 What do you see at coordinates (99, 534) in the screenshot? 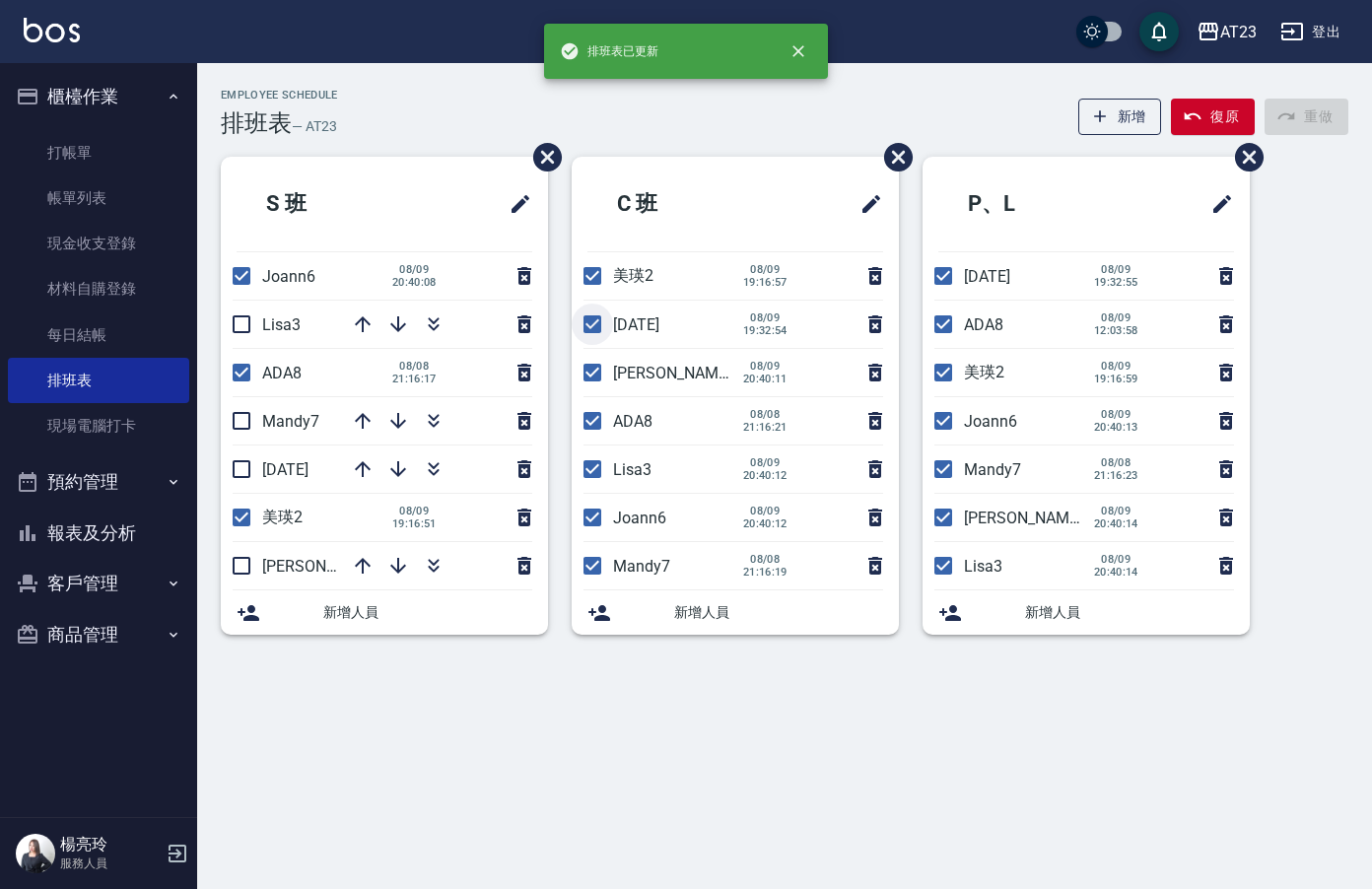
I see `button: 報表及分析` at bounding box center [99, 534].